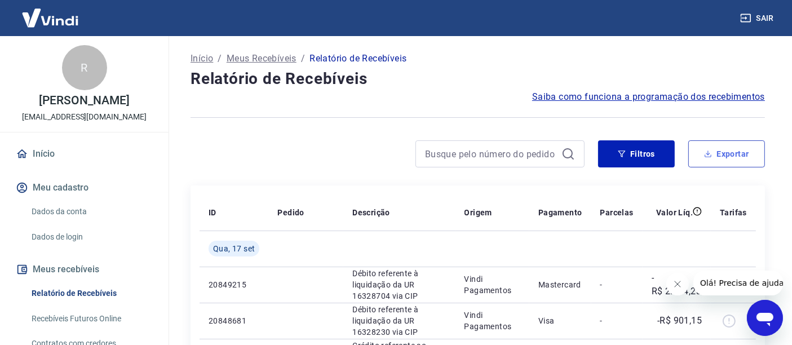  I want to click on span: Saiba como funciona a programação dos recebimentos, so click(649, 97).